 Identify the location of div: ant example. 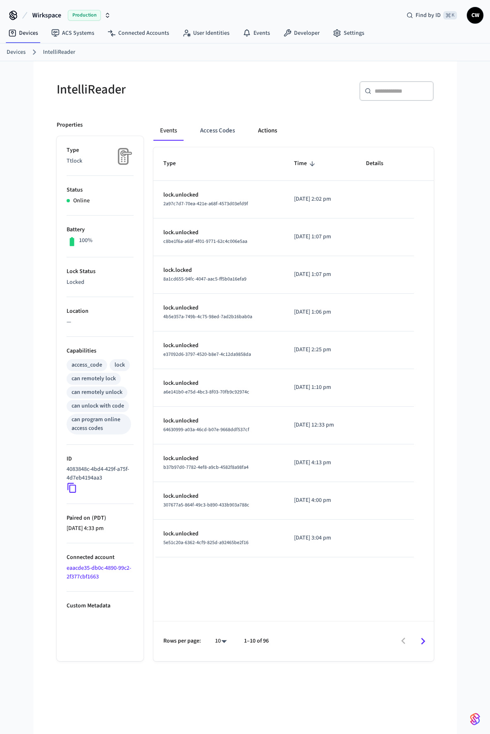
(294, 131).